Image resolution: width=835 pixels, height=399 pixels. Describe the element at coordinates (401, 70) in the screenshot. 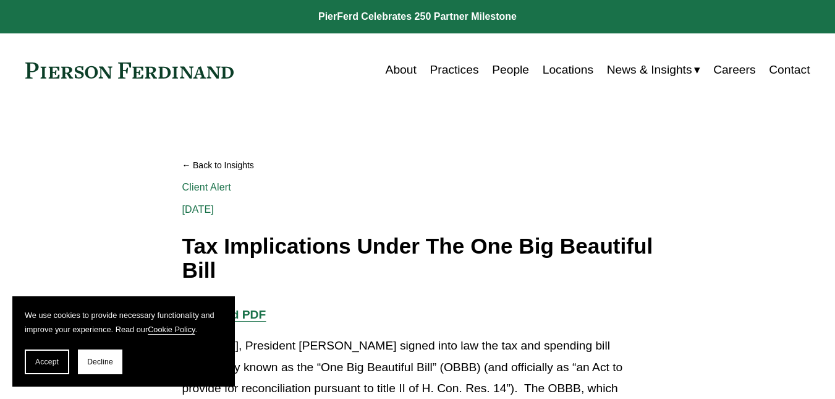

I see `a: About` at that location.